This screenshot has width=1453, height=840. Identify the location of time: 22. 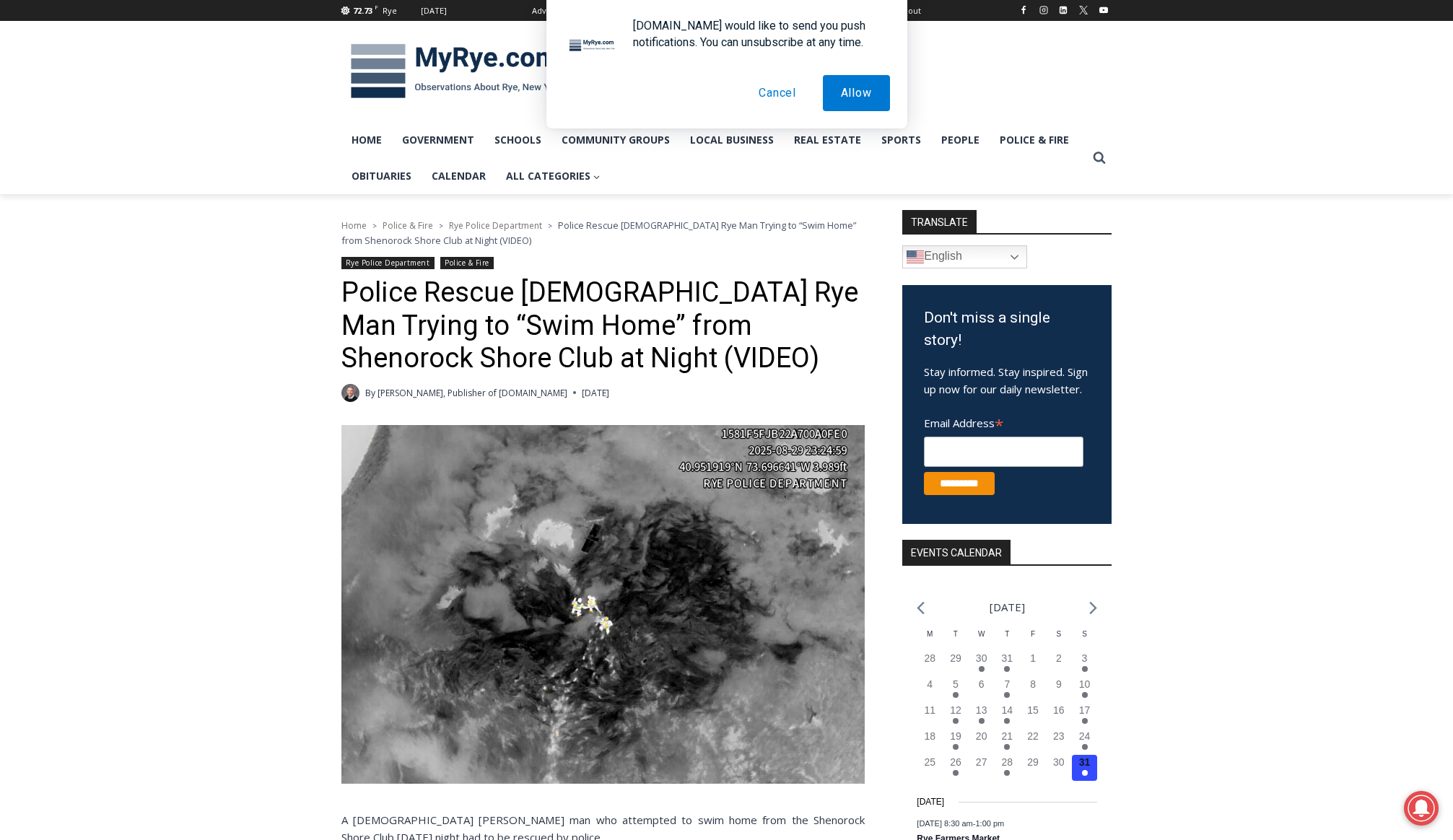
(1033, 737).